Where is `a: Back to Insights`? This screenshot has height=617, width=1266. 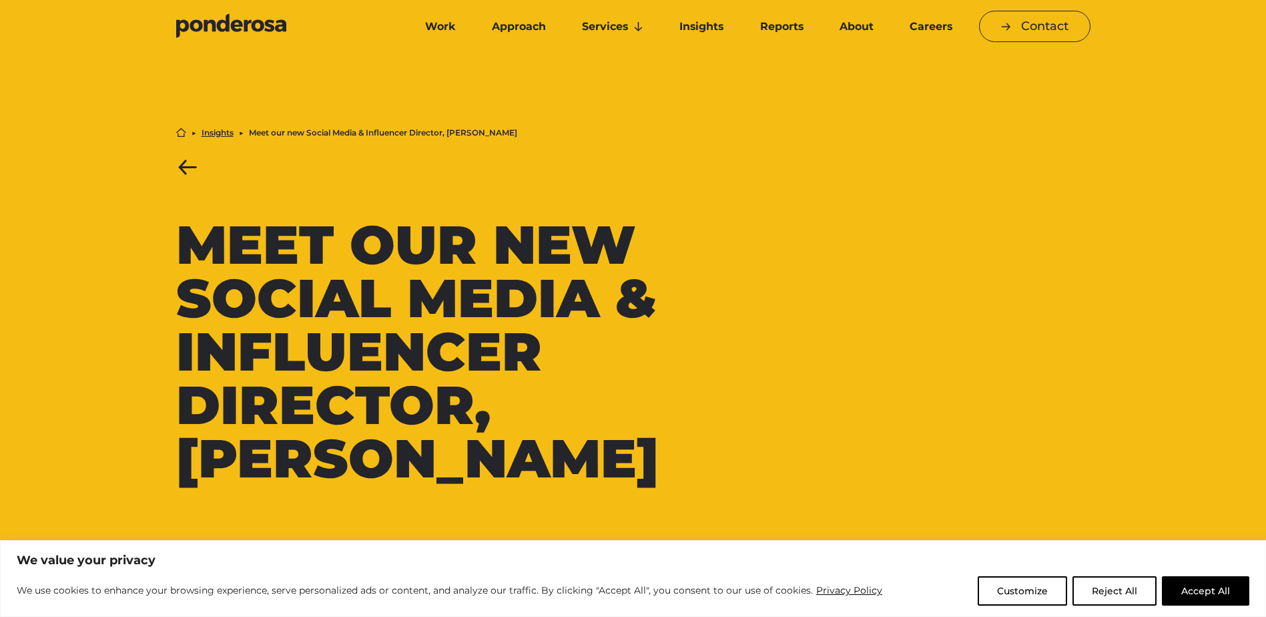
a: Back to Insights is located at coordinates (188, 167).